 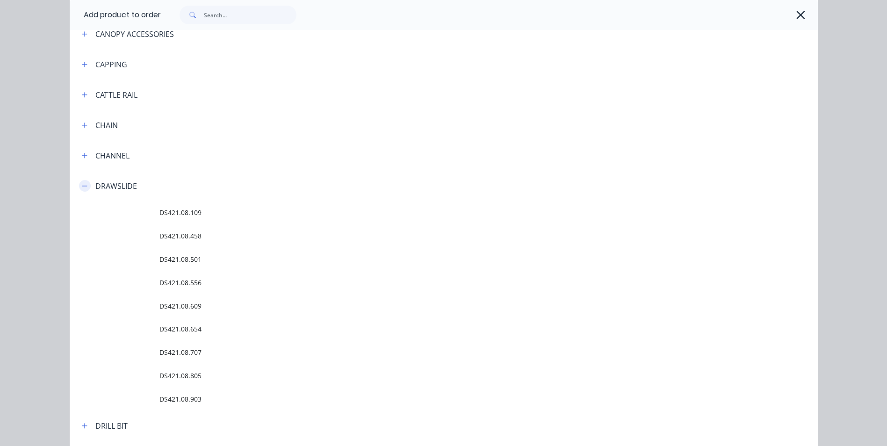 What do you see at coordinates (423, 376) in the screenshot?
I see `span: DS421.08.805` at bounding box center [423, 376].